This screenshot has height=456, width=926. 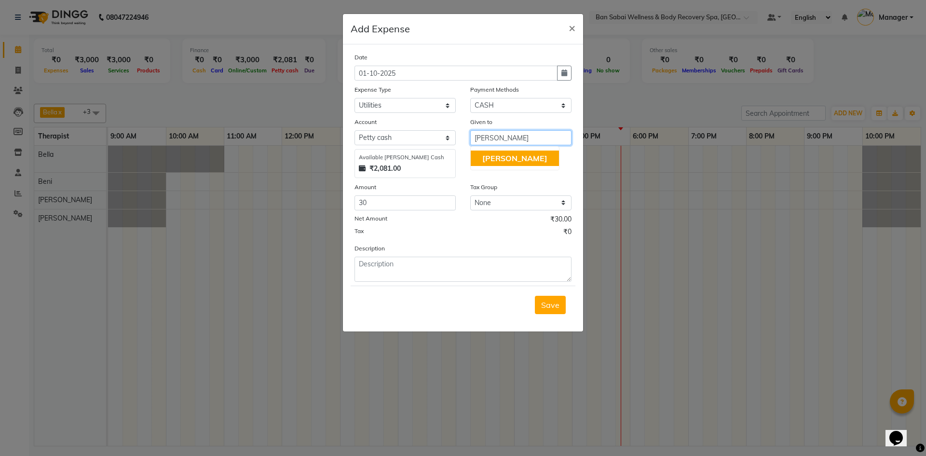 I want to click on input: Given to, so click(x=521, y=137).